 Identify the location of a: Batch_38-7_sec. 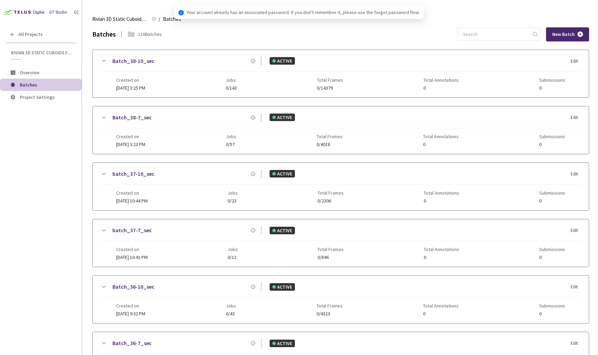
(132, 117).